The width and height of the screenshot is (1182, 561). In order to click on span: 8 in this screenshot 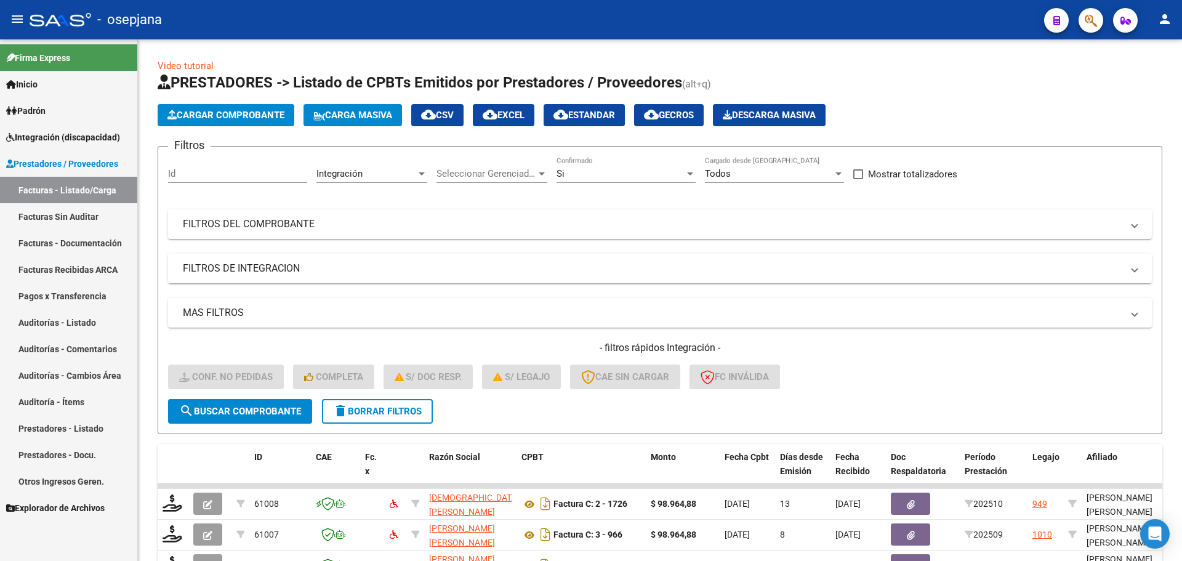, I will do `click(782, 534)`.